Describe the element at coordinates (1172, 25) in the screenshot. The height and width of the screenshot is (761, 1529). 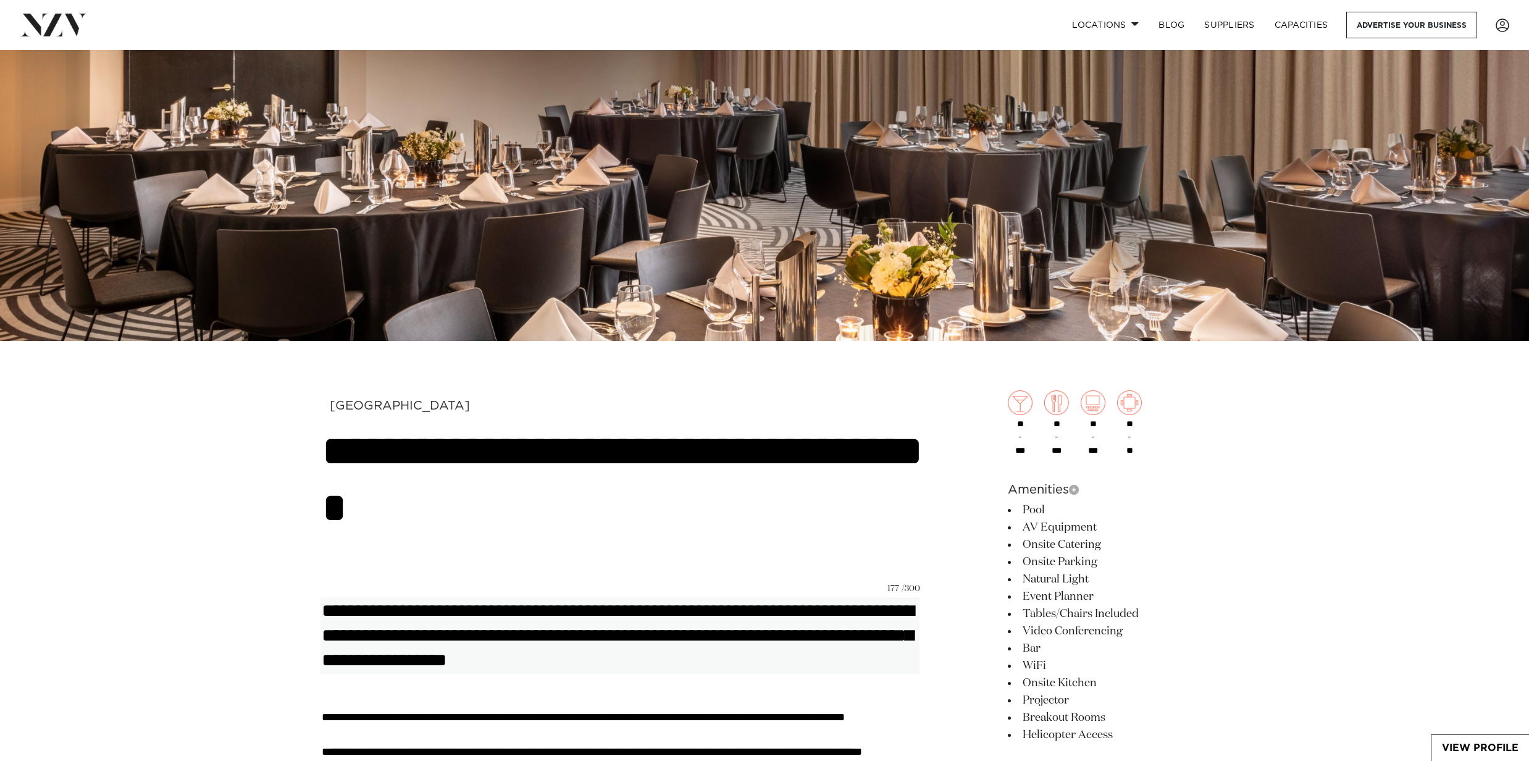
I see `a: BLOG` at that location.